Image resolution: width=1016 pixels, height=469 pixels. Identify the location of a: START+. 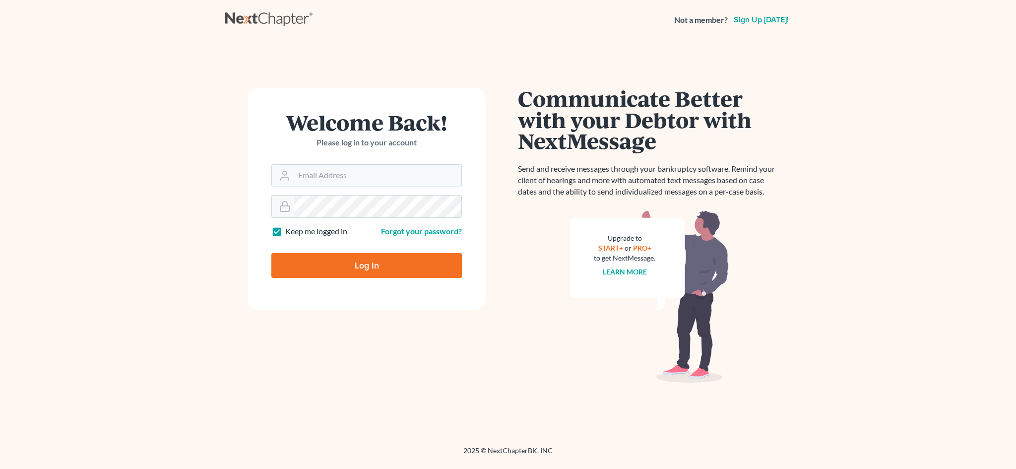
(611, 248).